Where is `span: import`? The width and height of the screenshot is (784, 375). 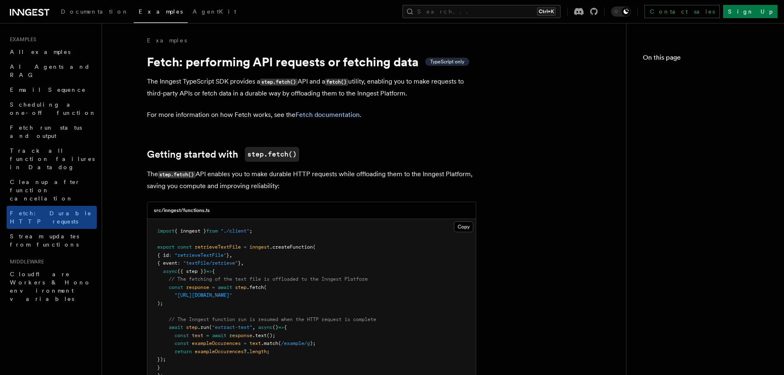
span: import is located at coordinates (166, 231).